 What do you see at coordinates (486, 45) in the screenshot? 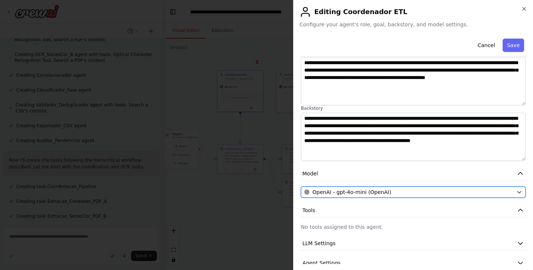
I see `button: Cancel` at bounding box center [486, 45].